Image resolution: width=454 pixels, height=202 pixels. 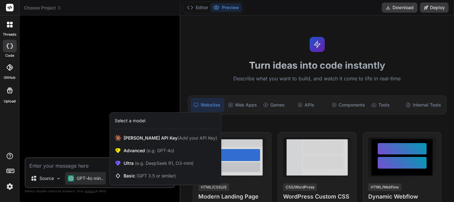 What do you see at coordinates (160, 151) in the screenshot?
I see `span: (e.g. GPT-4o)` at bounding box center [160, 151].